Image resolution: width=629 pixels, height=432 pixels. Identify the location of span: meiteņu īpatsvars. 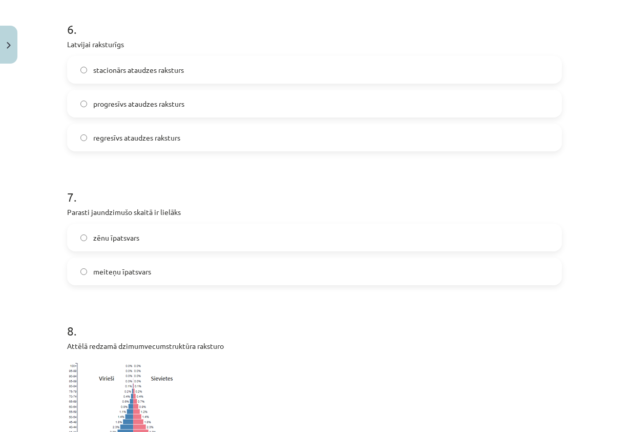
(122, 271).